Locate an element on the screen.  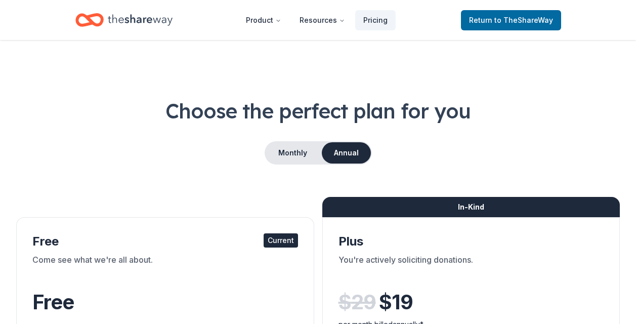
span: to TheShareWay is located at coordinates (524, 20).